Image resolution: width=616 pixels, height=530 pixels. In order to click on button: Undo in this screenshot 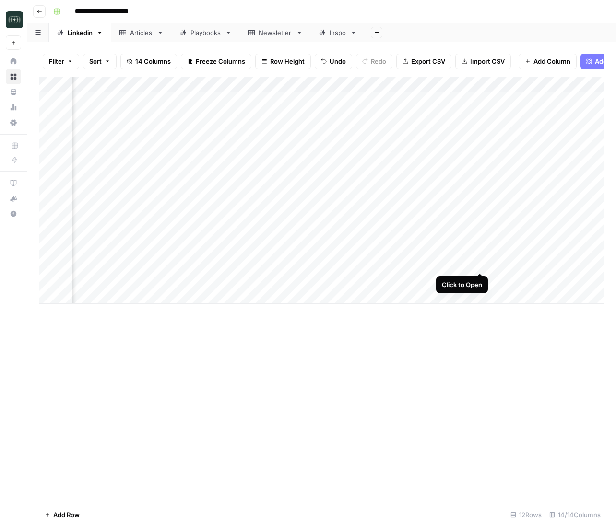, I will do `click(333, 61)`.